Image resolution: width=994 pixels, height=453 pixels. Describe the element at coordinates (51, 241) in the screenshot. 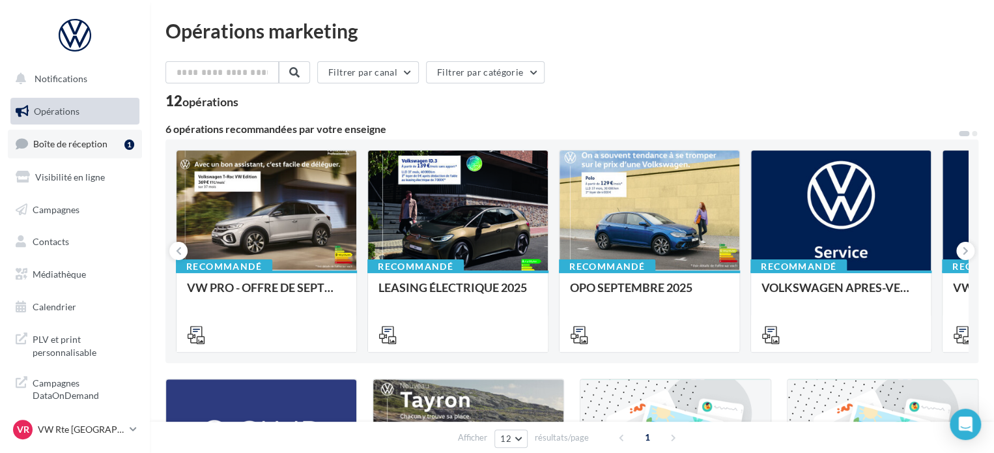

I see `span: Contacts` at that location.